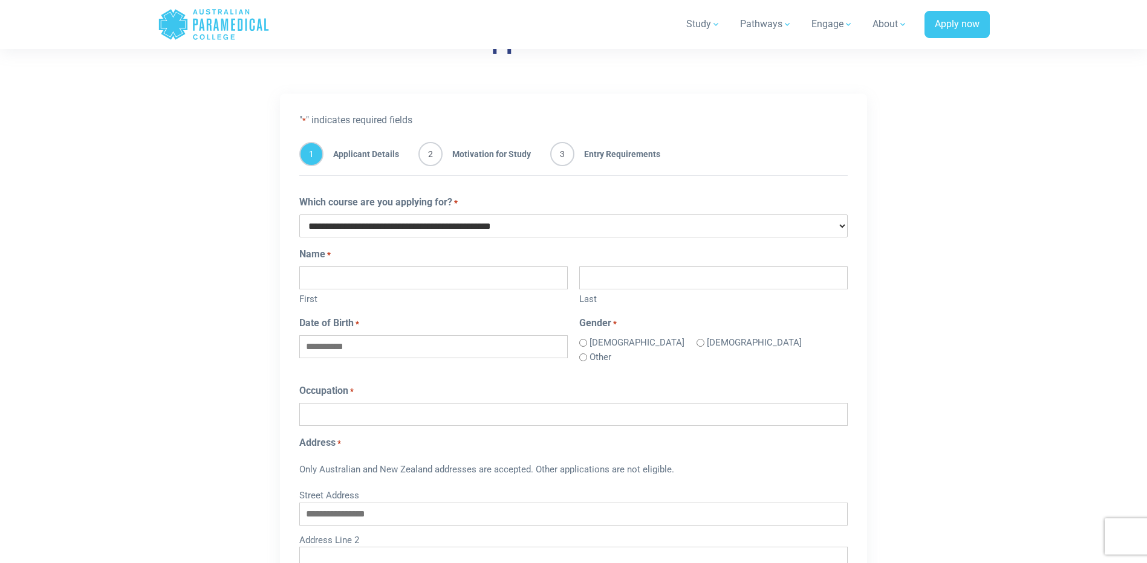 The height and width of the screenshot is (563, 1147). What do you see at coordinates (433, 298) in the screenshot?
I see `label: First` at bounding box center [433, 298].